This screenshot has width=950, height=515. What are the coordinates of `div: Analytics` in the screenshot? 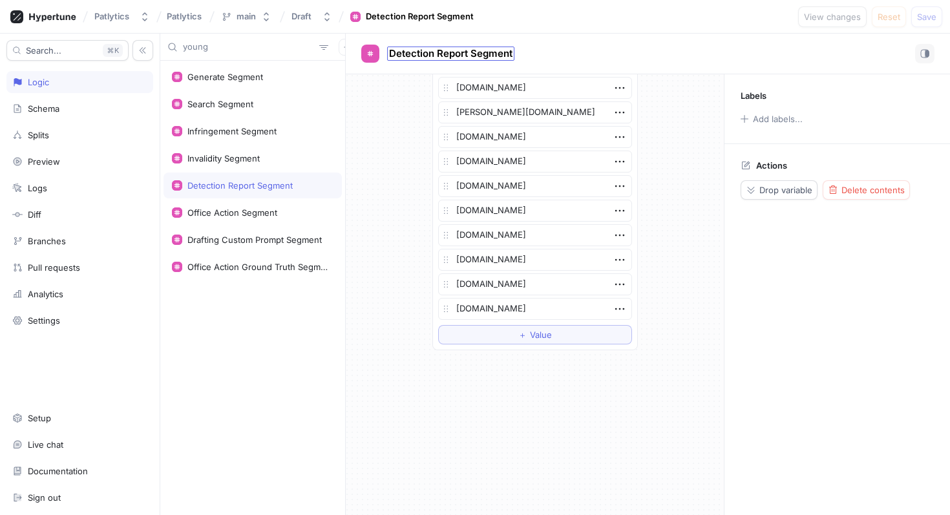 It's located at (45, 294).